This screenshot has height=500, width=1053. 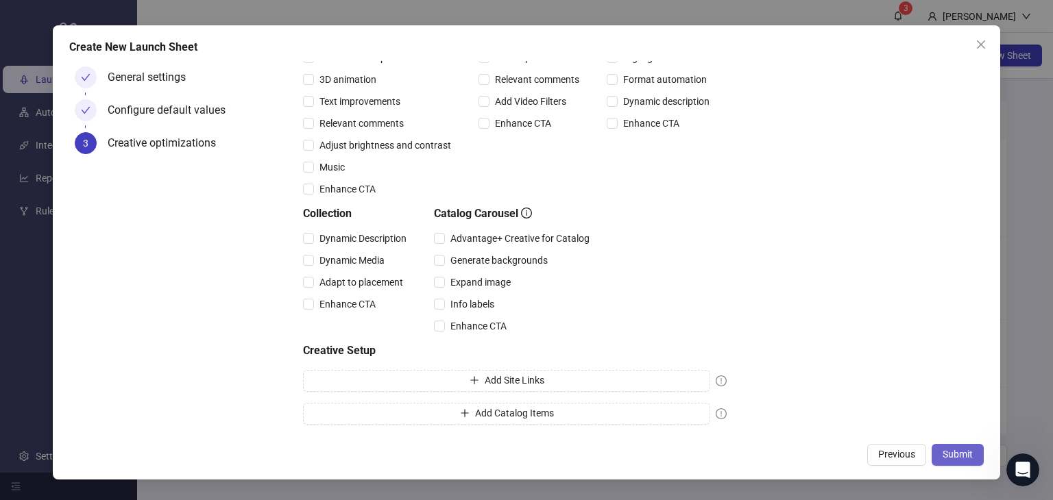 I want to click on span: Adapt to placement, so click(x=361, y=282).